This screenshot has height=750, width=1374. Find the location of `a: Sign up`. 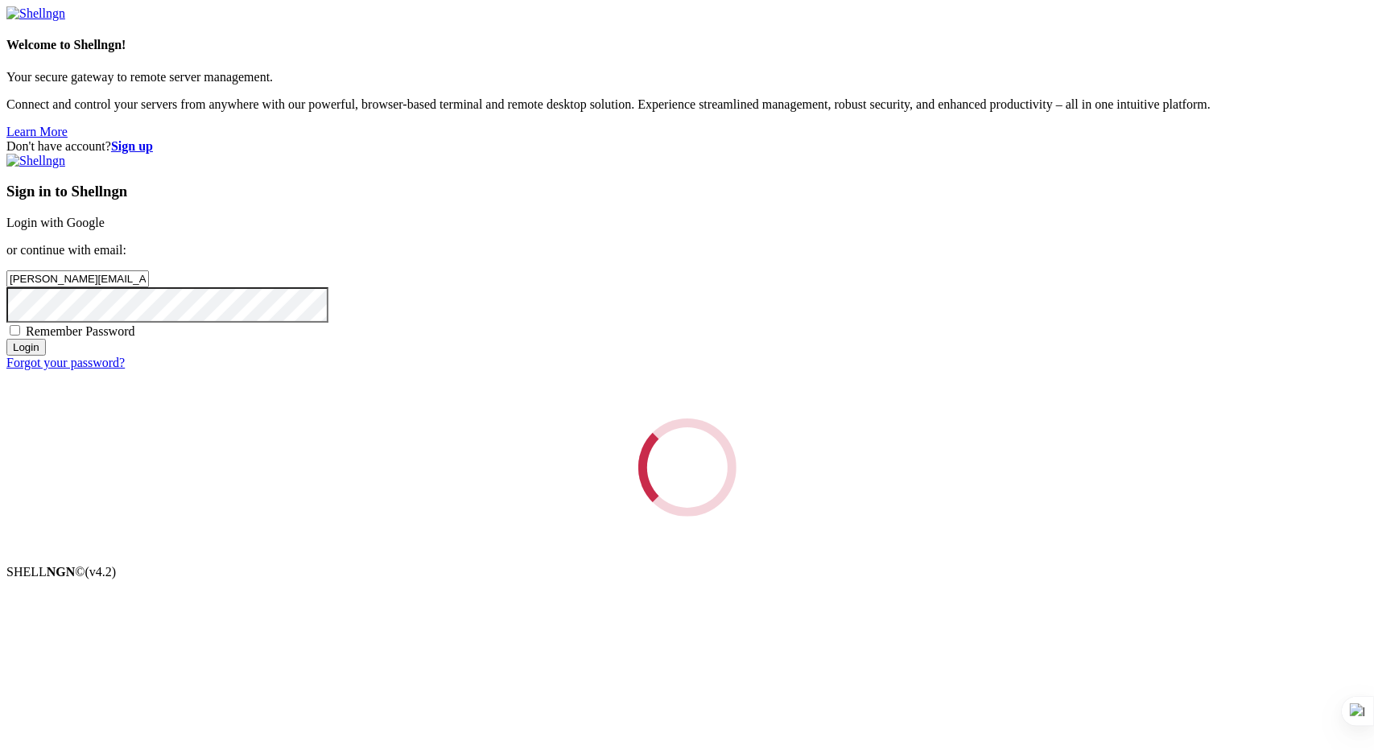

a: Sign up is located at coordinates (132, 146).